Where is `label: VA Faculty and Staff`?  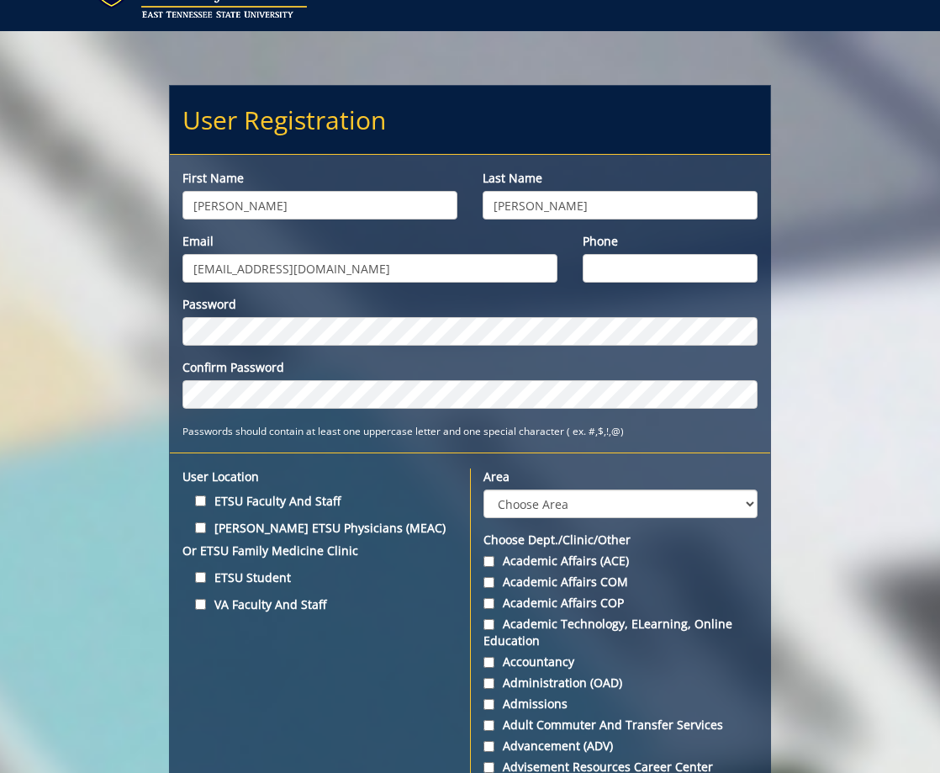 label: VA Faculty and Staff is located at coordinates (319, 604).